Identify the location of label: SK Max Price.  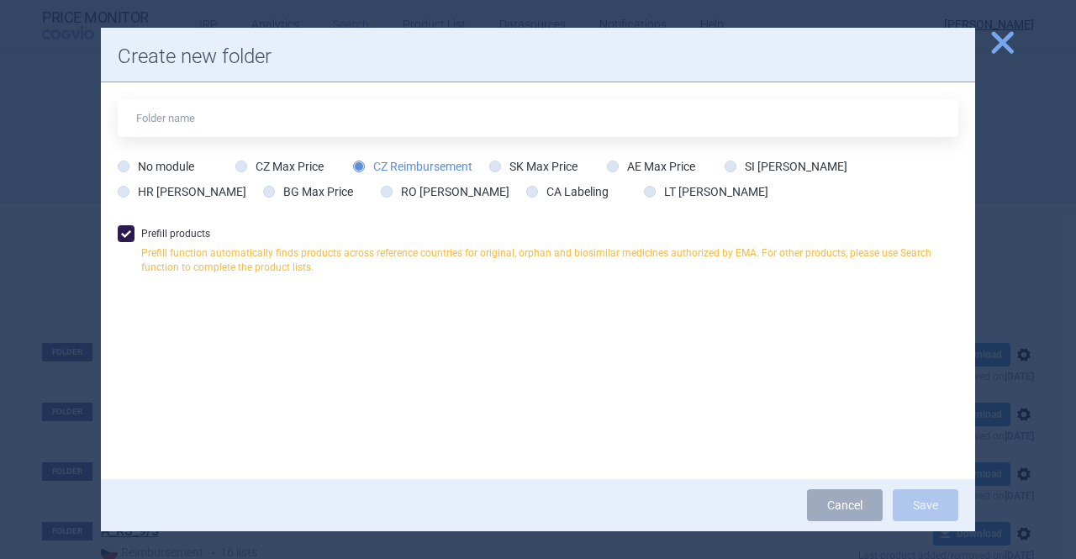
(533, 166).